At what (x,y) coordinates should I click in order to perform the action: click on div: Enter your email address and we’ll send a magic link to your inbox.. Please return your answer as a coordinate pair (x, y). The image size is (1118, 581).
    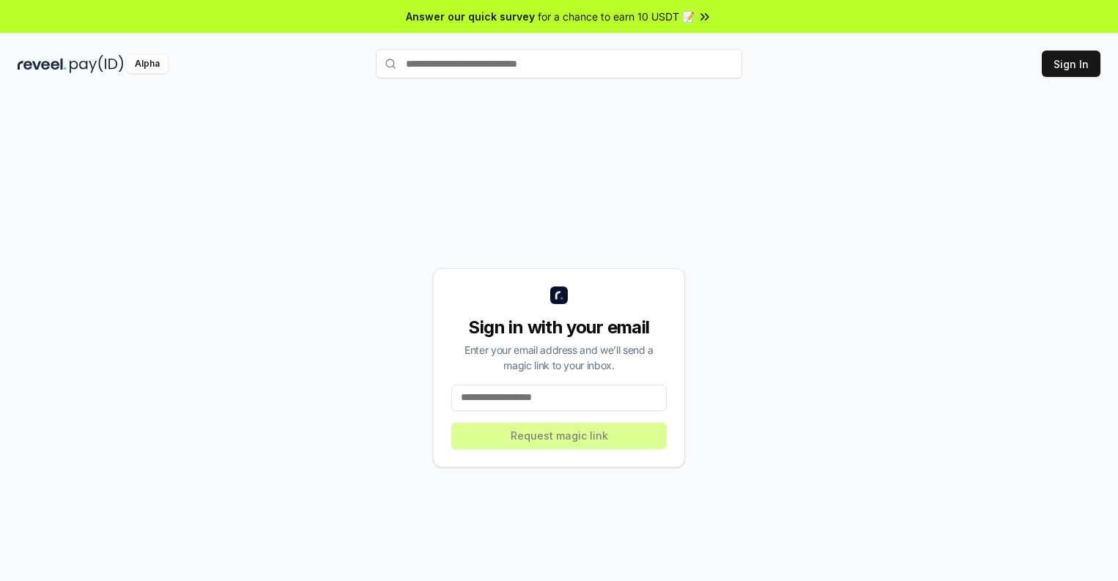
    Looking at the image, I should click on (559, 357).